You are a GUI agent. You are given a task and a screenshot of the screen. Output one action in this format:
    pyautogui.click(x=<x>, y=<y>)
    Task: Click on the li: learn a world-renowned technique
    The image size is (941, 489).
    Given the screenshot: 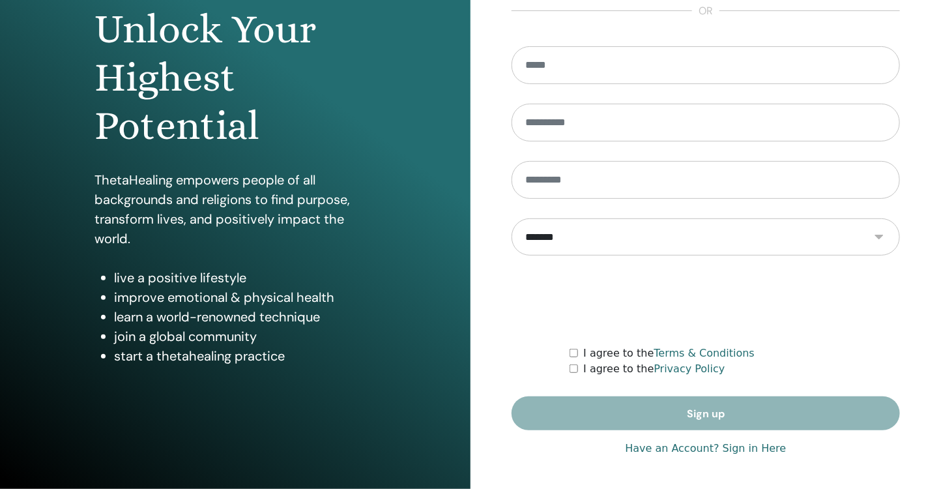 What is the action you would take?
    pyautogui.click(x=244, y=317)
    